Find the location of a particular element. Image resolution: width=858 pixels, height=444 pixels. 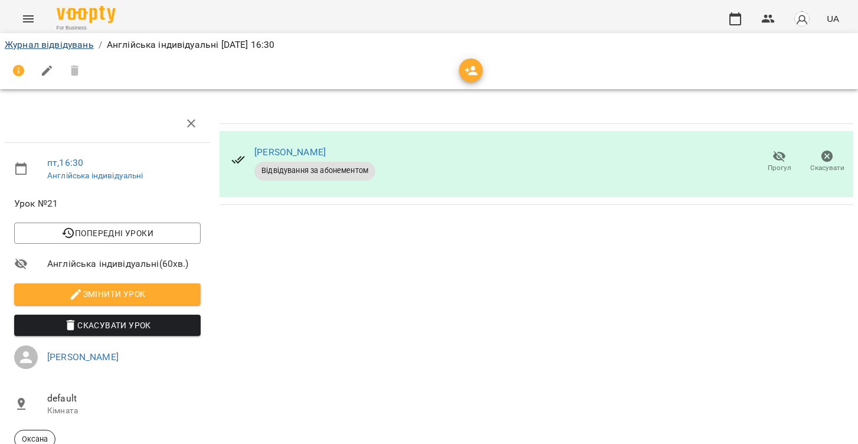

button: Попередні уроки is located at coordinates (107, 233).